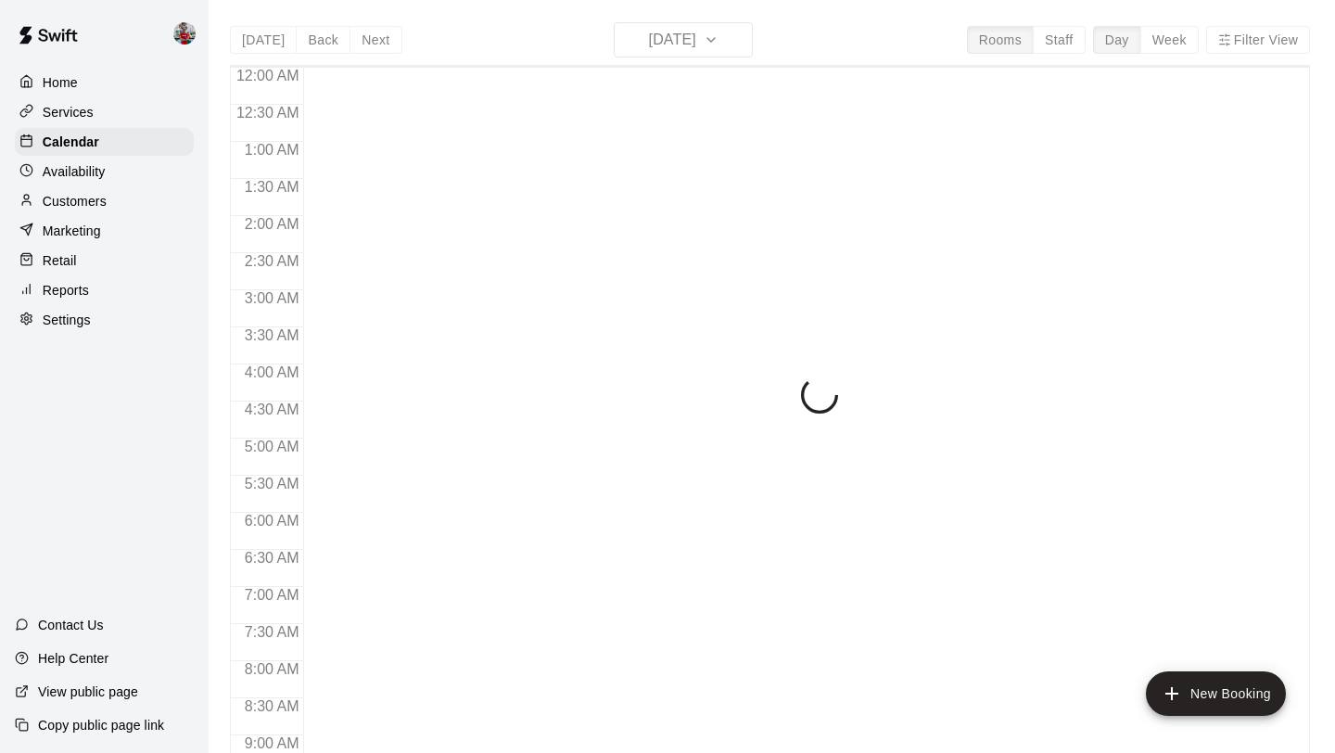 The width and height of the screenshot is (1335, 753). What do you see at coordinates (104, 112) in the screenshot?
I see `a: Services` at bounding box center [104, 112].